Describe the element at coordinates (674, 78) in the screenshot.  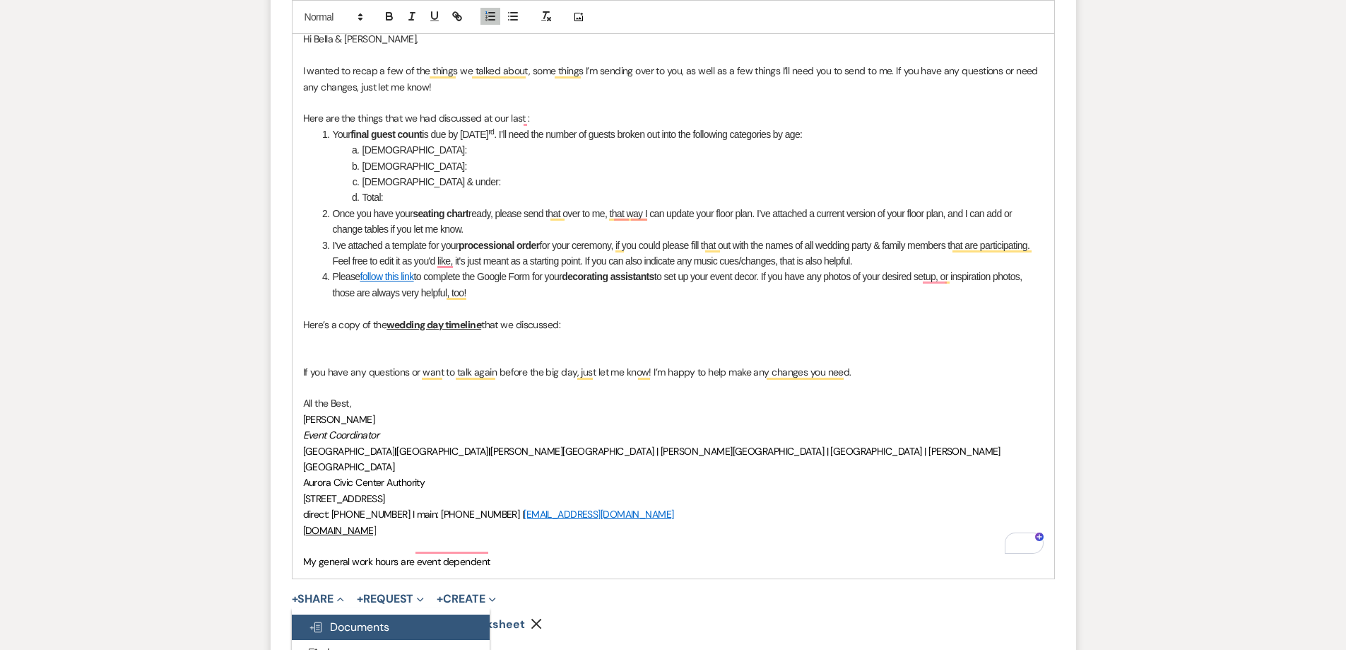
I see `p: I wanted to recap a few of the things we talked about, some things I’m sending over to you, as we...` at that location.